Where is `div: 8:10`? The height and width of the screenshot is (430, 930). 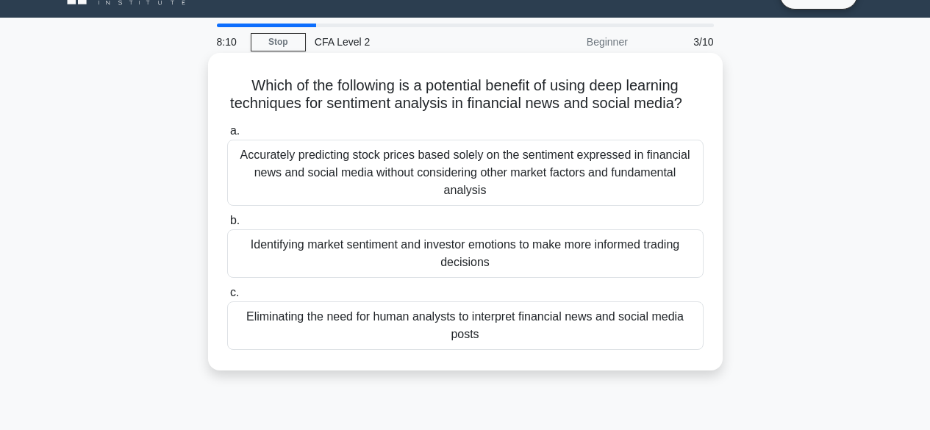
div: 8:10 is located at coordinates (229, 42).